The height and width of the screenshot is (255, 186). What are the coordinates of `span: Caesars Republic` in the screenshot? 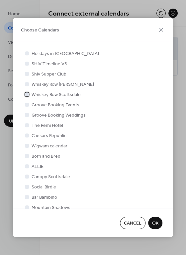 It's located at (49, 136).